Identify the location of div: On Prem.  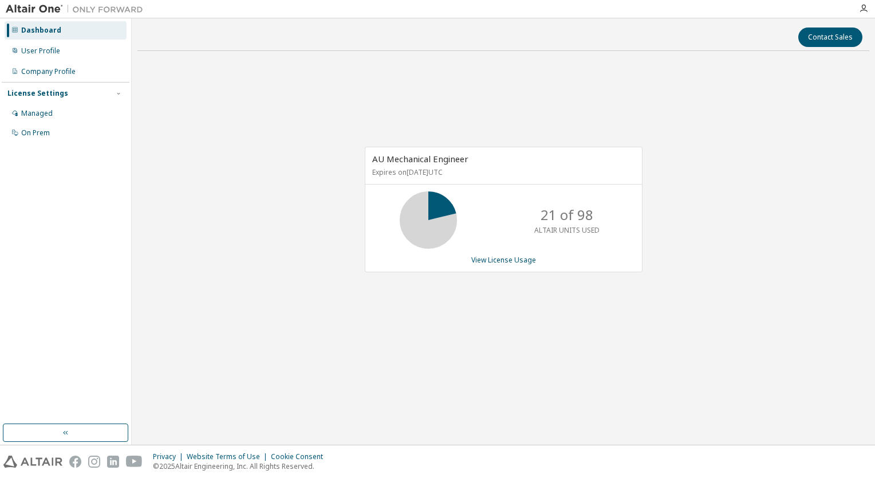
(36, 133).